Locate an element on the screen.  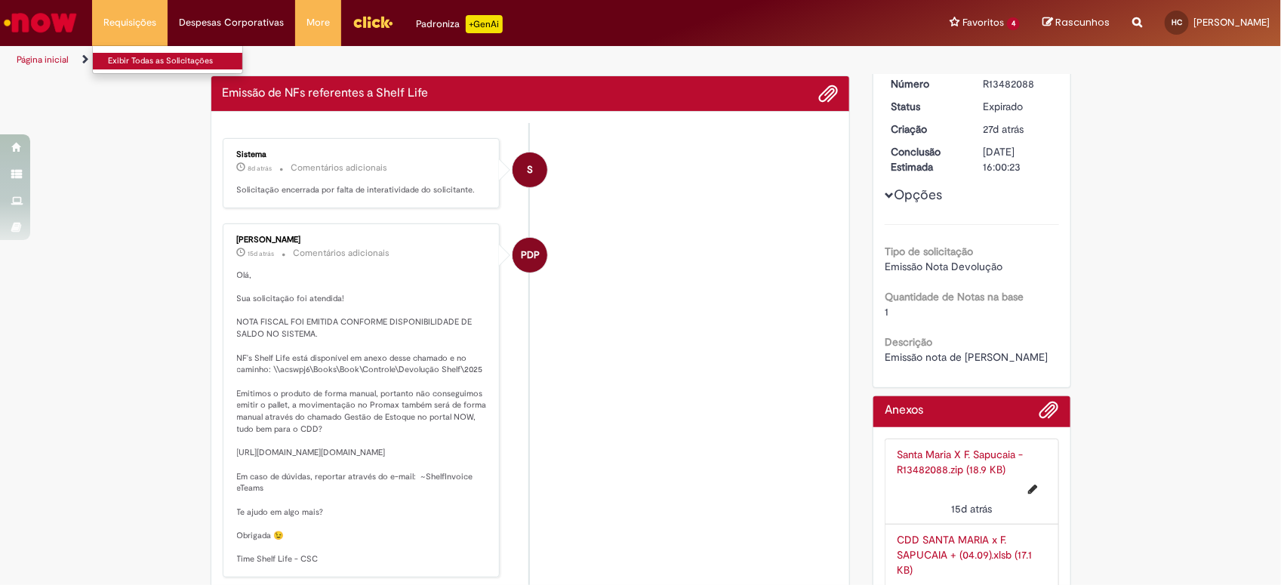
a: Santa Maria X F. Sapucaia - R13482088.zip (18.9 KB) is located at coordinates (960, 462).